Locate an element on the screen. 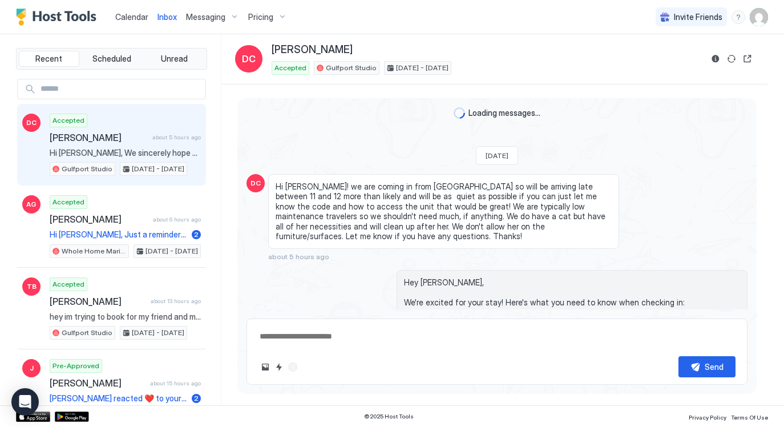 The width and height of the screenshot is (784, 427). a: Terms Of Use is located at coordinates (749, 416).